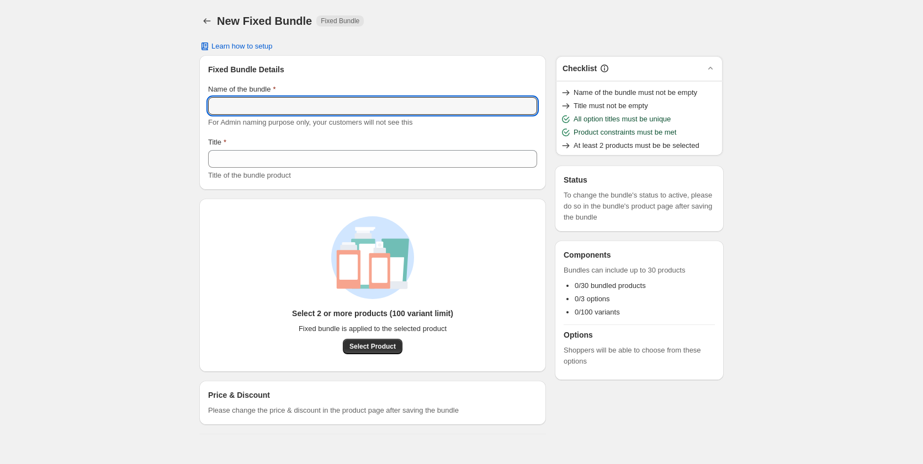 The width and height of the screenshot is (923, 464). I want to click on h3: Status, so click(639, 180).